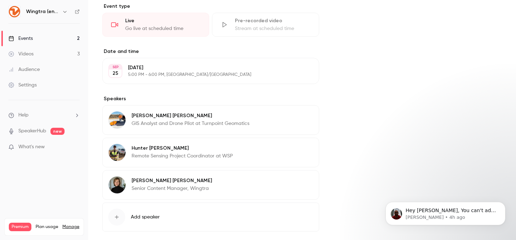  What do you see at coordinates (22, 27) in the screenshot?
I see `img: Profile image for Salim` at bounding box center [22, 27].